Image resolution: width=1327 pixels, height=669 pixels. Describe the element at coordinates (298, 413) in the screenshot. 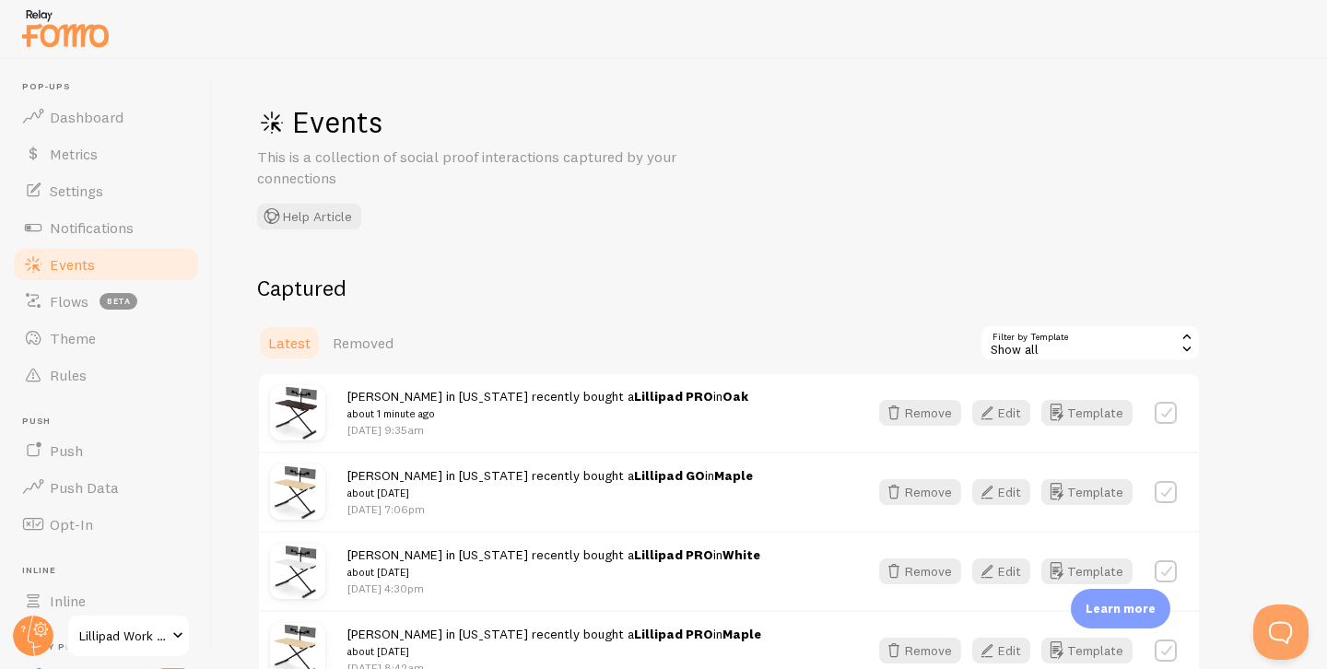

I see `img: Lillipad42Oak1.jpg` at that location.